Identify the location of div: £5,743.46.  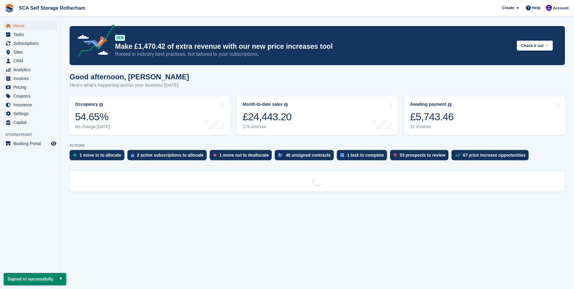
(432, 116).